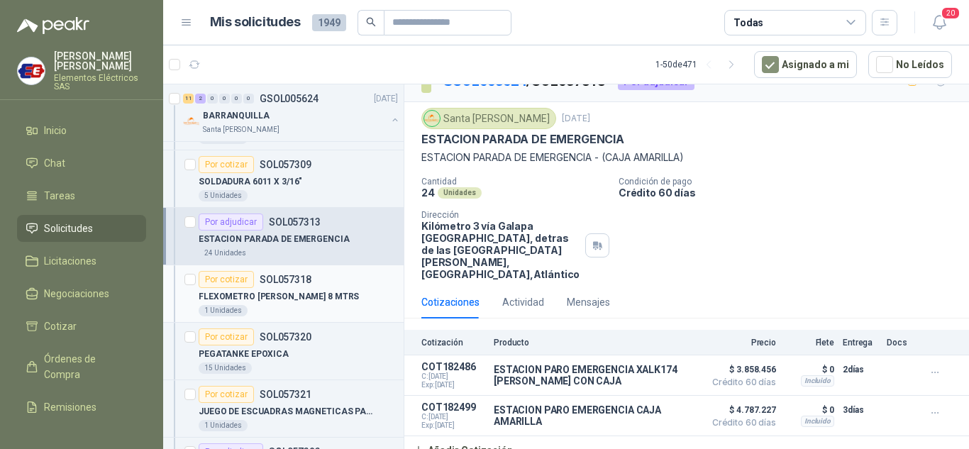  I want to click on span: 20, so click(950, 13).